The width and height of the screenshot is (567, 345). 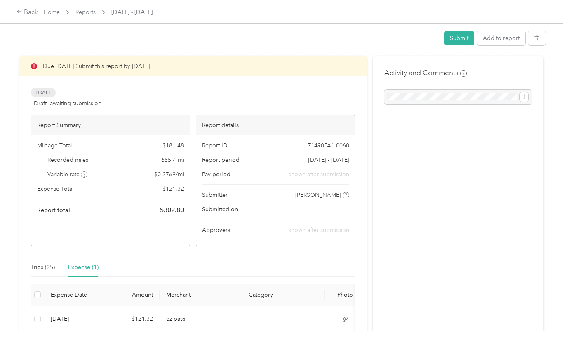 I want to click on span: Submitter, so click(x=215, y=195).